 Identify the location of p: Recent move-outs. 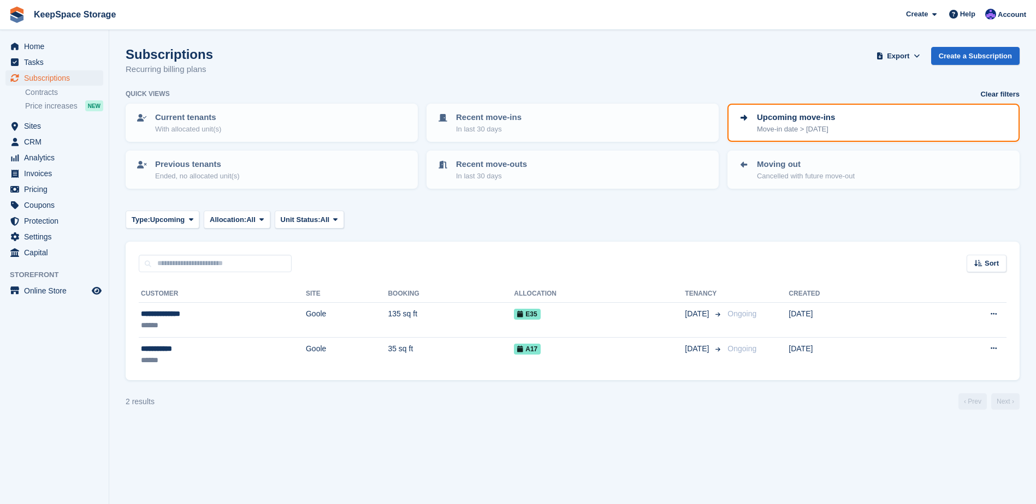
(491, 164).